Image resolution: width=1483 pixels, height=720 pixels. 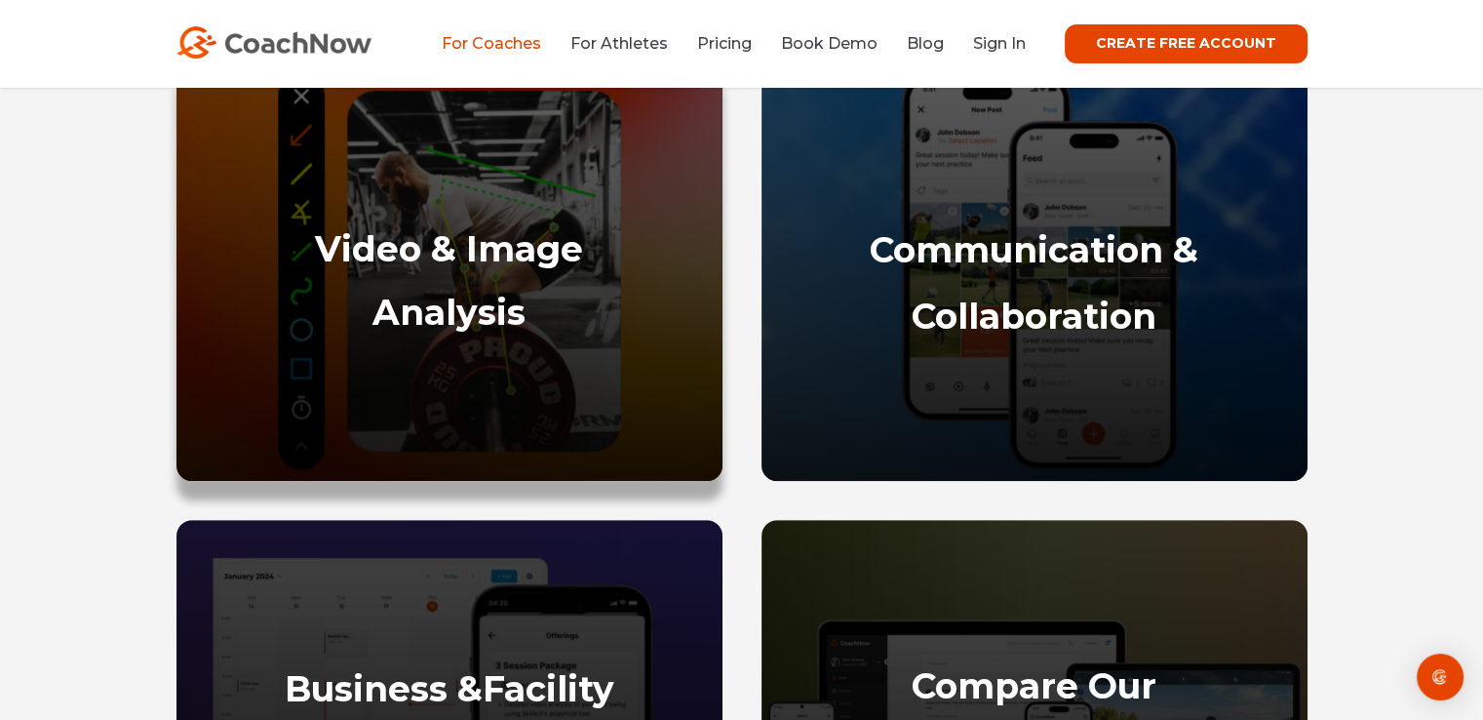 I want to click on a: Compare Our, so click(x=1033, y=685).